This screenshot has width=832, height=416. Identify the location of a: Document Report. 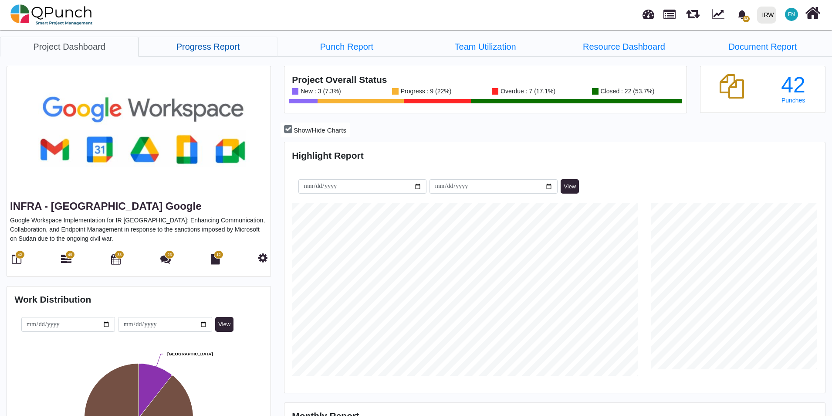
(763, 47).